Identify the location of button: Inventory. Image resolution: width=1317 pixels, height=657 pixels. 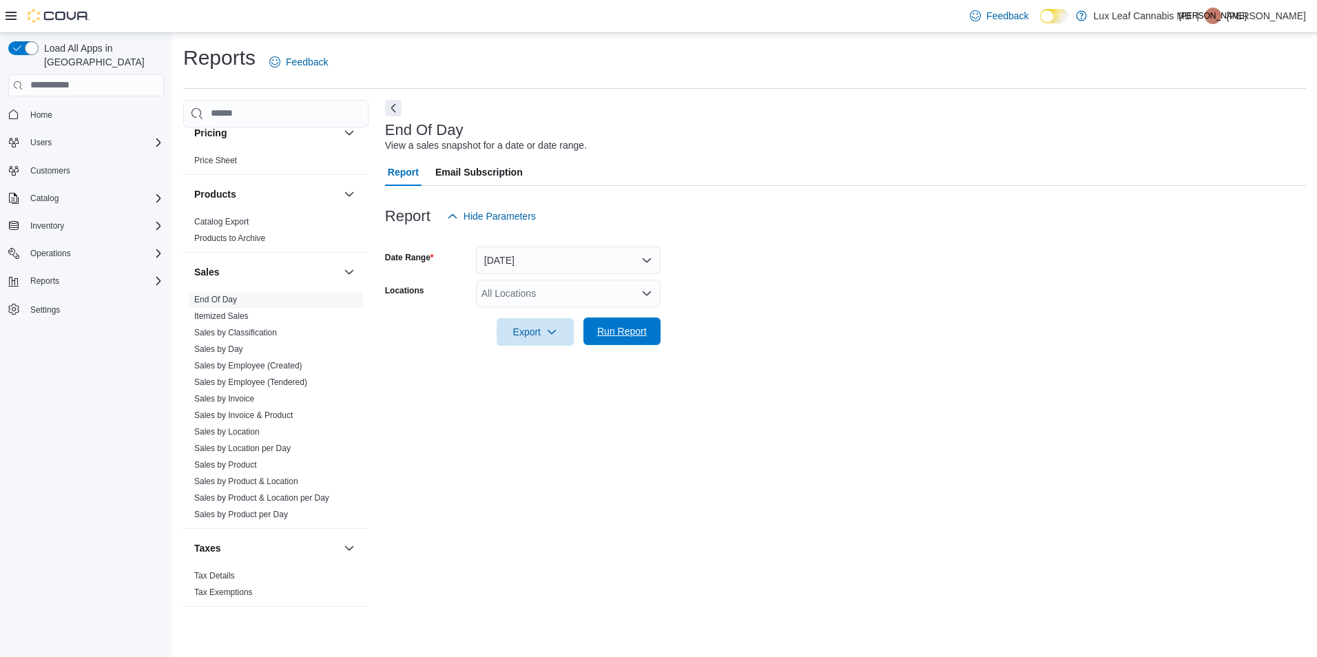
(47, 226).